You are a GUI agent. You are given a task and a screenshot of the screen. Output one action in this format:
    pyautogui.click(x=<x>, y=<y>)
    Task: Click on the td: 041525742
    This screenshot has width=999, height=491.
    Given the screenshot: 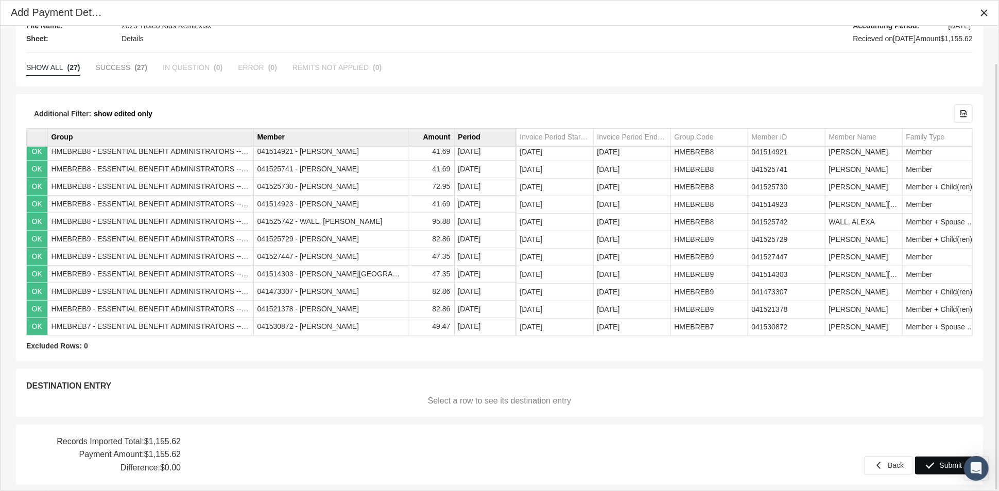 What is the action you would take?
    pyautogui.click(x=786, y=222)
    